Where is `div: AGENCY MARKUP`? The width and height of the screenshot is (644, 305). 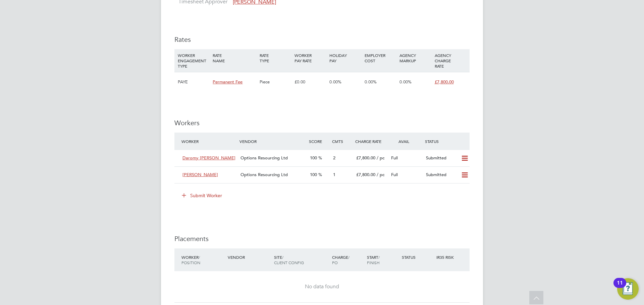
div: AGENCY MARKUP is located at coordinates (415, 58).